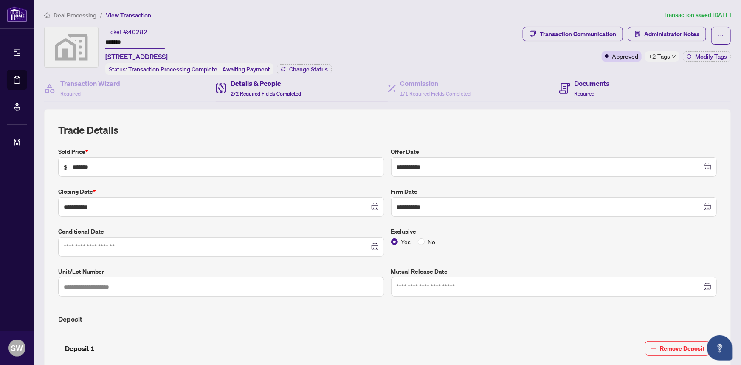 The image size is (741, 365). What do you see at coordinates (221, 152) in the screenshot?
I see `label: Sold Price` at bounding box center [221, 152].